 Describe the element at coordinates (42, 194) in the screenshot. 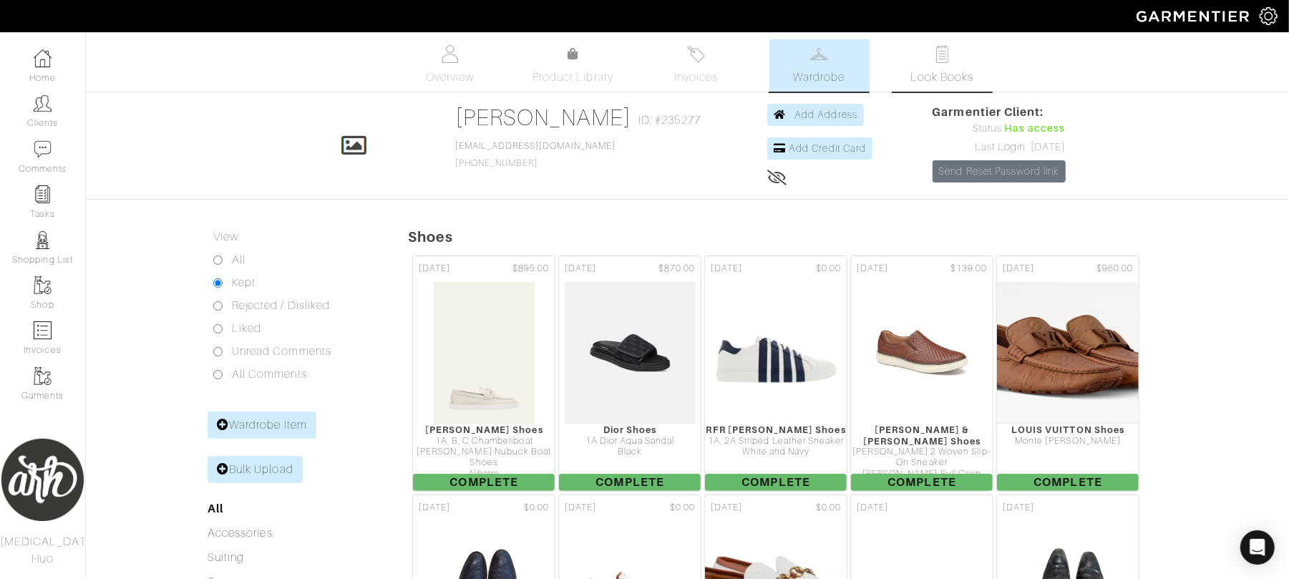

I see `img: reminder-icon-8004d30b9f0a5d33ae49ab947aed9ed385cf756f9e5892f1edd6e32f2345188e.png` at that location.